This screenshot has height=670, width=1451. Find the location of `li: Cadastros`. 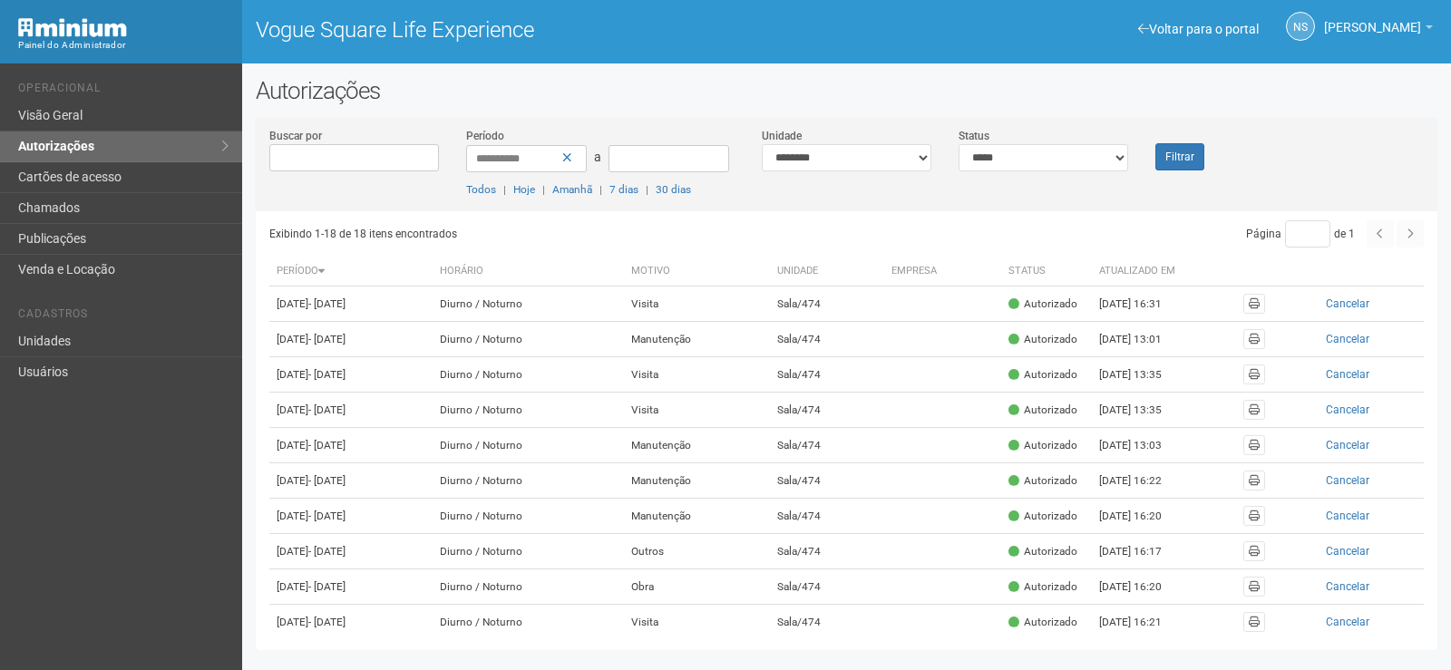

li: Cadastros is located at coordinates (123, 317).